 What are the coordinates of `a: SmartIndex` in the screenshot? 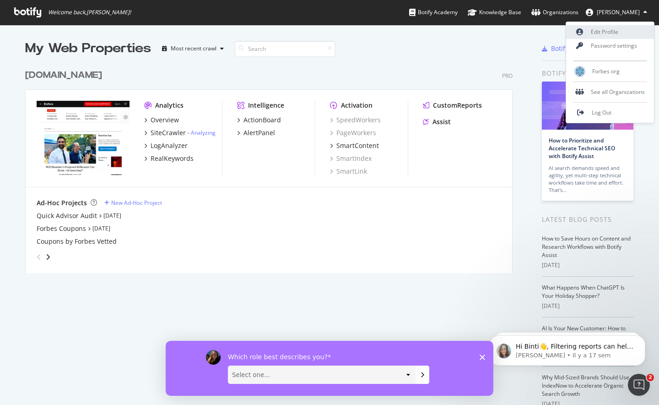 It's located at (351, 158).